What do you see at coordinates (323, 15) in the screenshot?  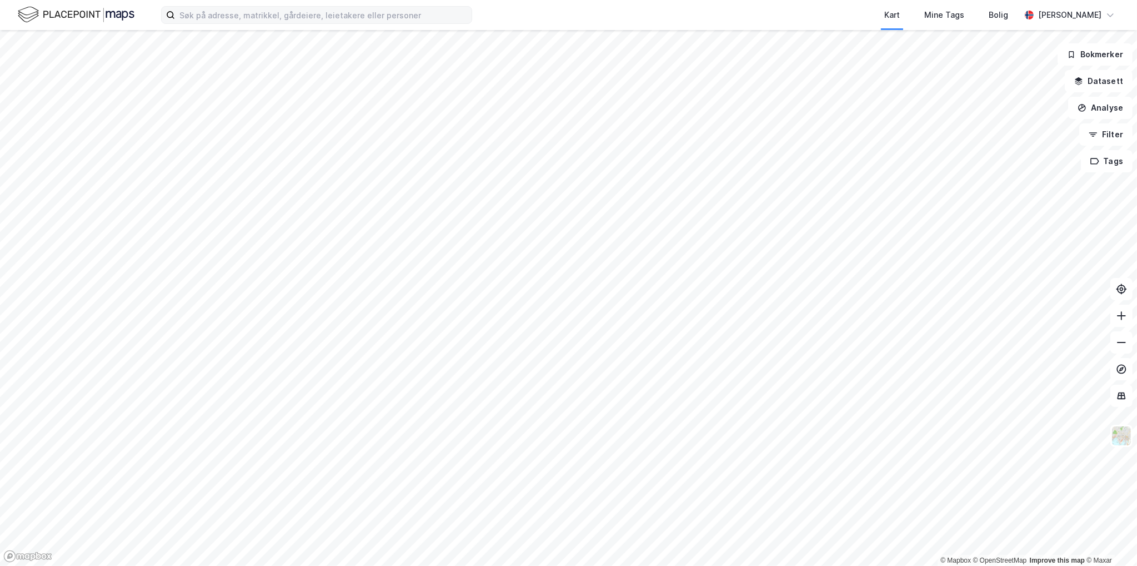 I see `input: Søk på adresse, matrikkel, gårdeiere, leietakere eller personer` at bounding box center [323, 15].